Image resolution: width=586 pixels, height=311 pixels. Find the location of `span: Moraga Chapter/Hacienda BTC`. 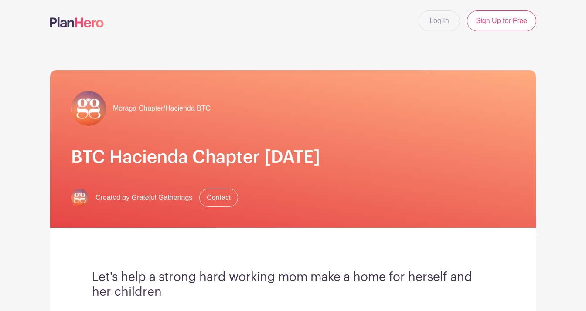

span: Moraga Chapter/Hacienda BTC is located at coordinates (162, 109).